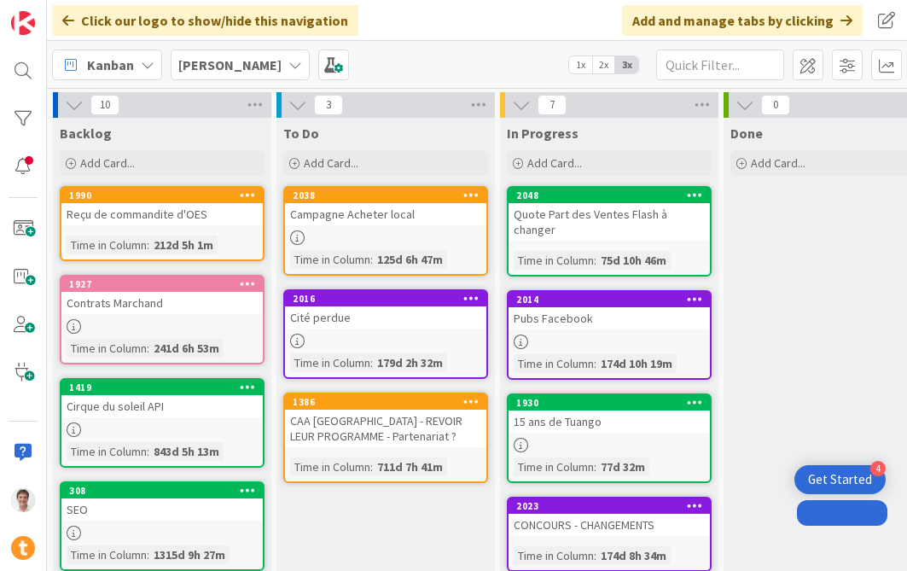 The height and width of the screenshot is (571, 907). Describe the element at coordinates (609, 421) in the screenshot. I see `div: 15 ans de Tuango` at that location.